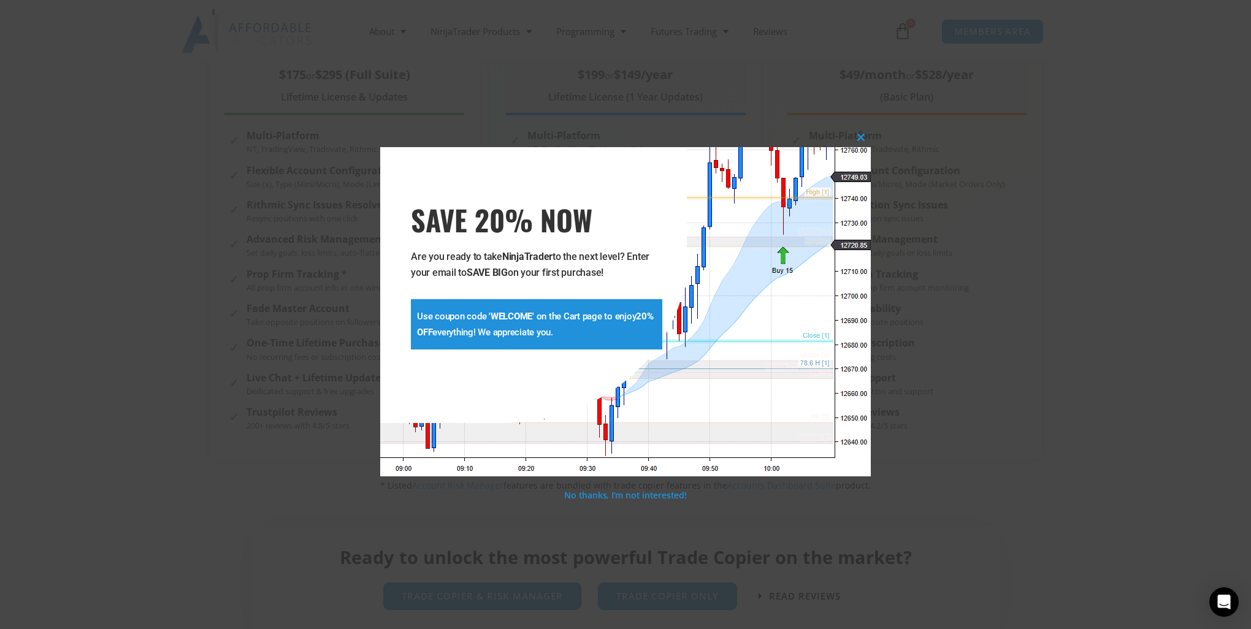 The image size is (1251, 629). What do you see at coordinates (511, 316) in the screenshot?
I see `strong: WELCOME` at bounding box center [511, 316].